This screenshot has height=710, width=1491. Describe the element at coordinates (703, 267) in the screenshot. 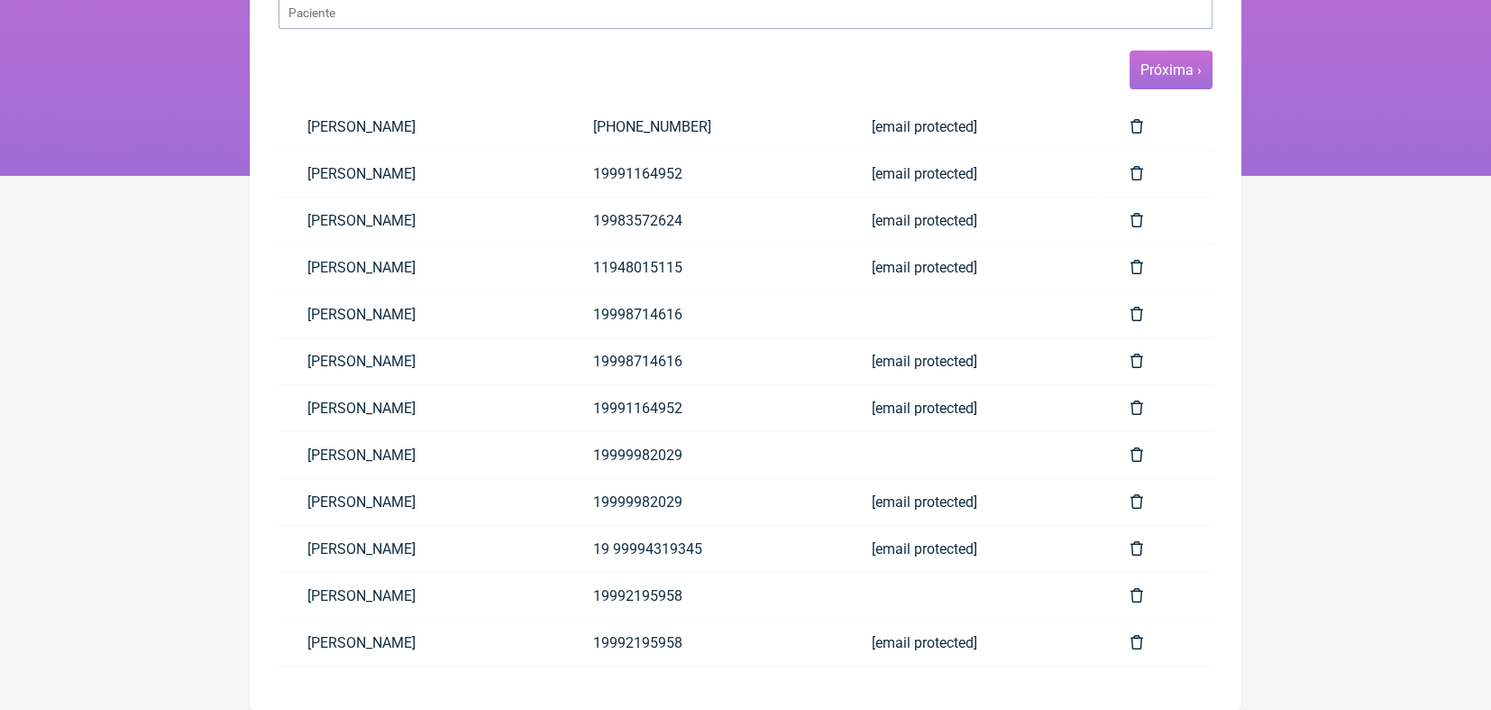

I see `a: 11948015115` at that location.